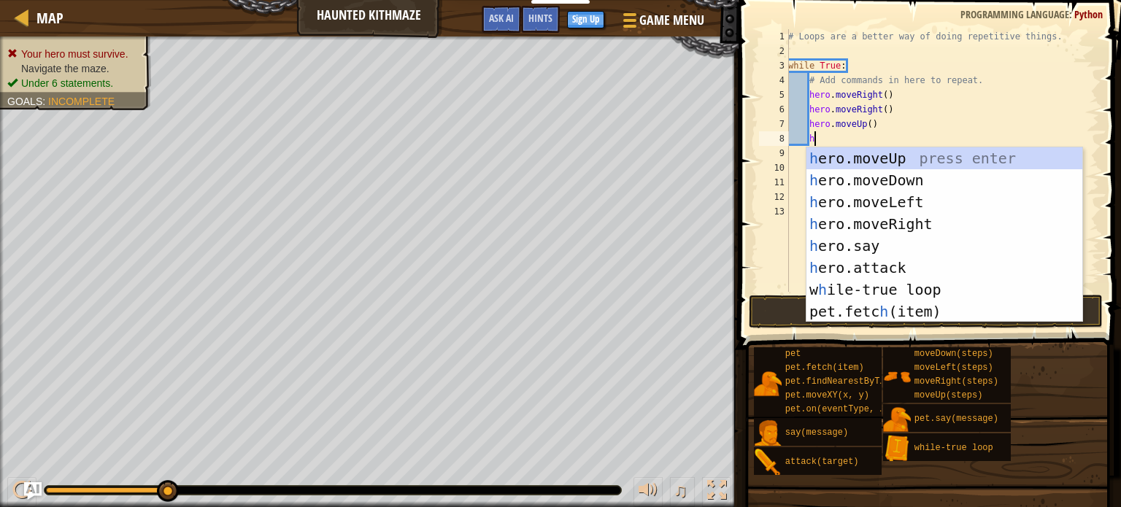 This screenshot has width=1121, height=507. What do you see at coordinates (74, 83) in the screenshot?
I see `li: Under 6 statements.` at bounding box center [74, 83].